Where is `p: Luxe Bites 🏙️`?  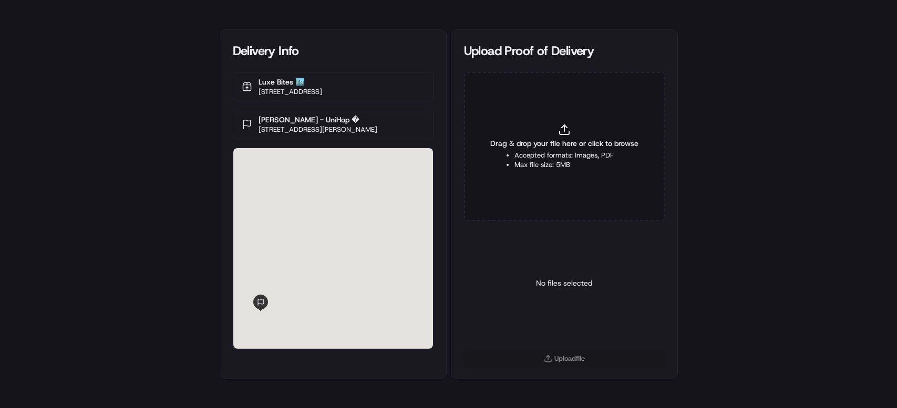
p: Luxe Bites 🏙️ is located at coordinates (290, 82).